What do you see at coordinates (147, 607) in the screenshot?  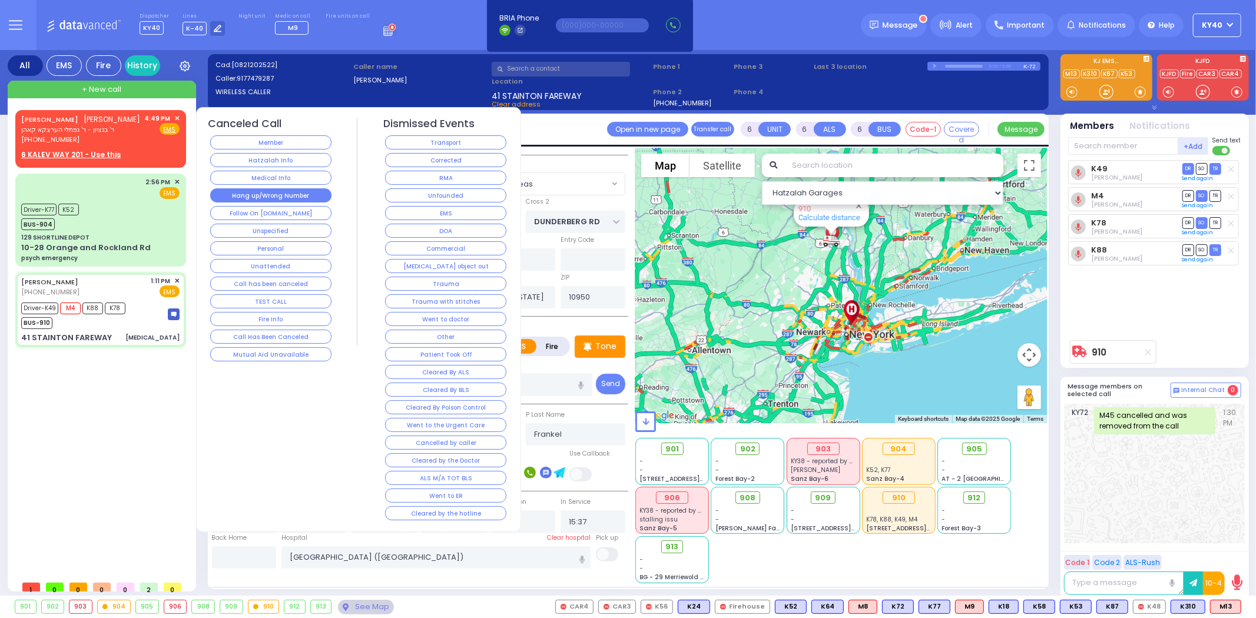 I see `div: 905` at bounding box center [147, 607].